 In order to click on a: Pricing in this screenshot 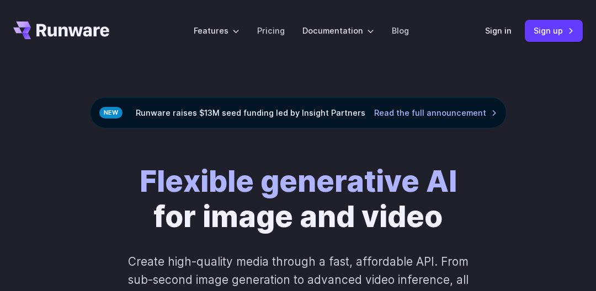, I will do `click(271, 30)`.